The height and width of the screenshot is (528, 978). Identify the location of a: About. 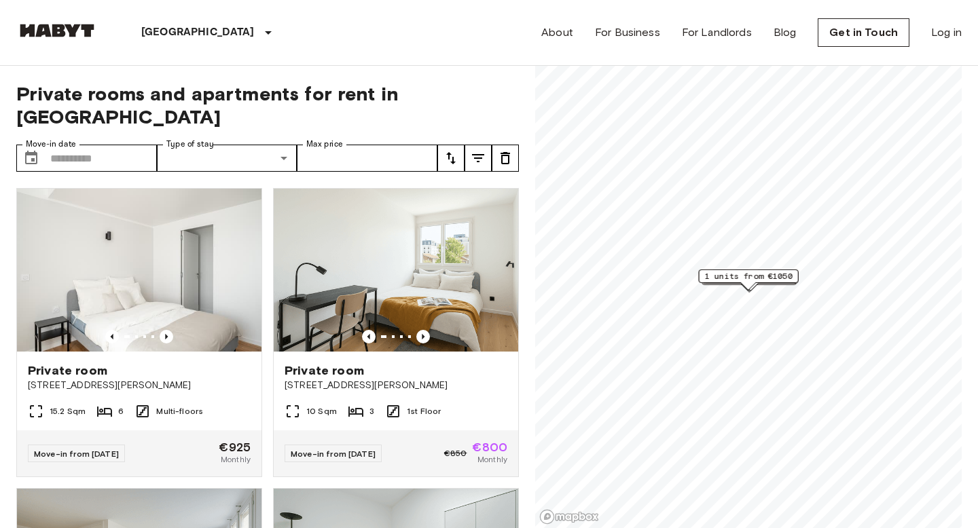
(557, 33).